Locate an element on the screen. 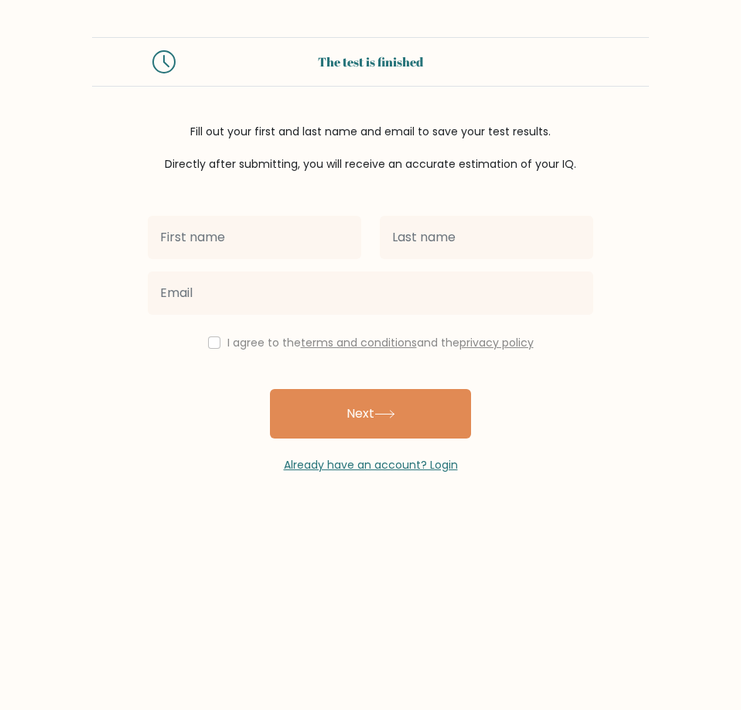  div: Fill out your first and last name and email to save your test results. Directly after submitting,... is located at coordinates (371, 148).